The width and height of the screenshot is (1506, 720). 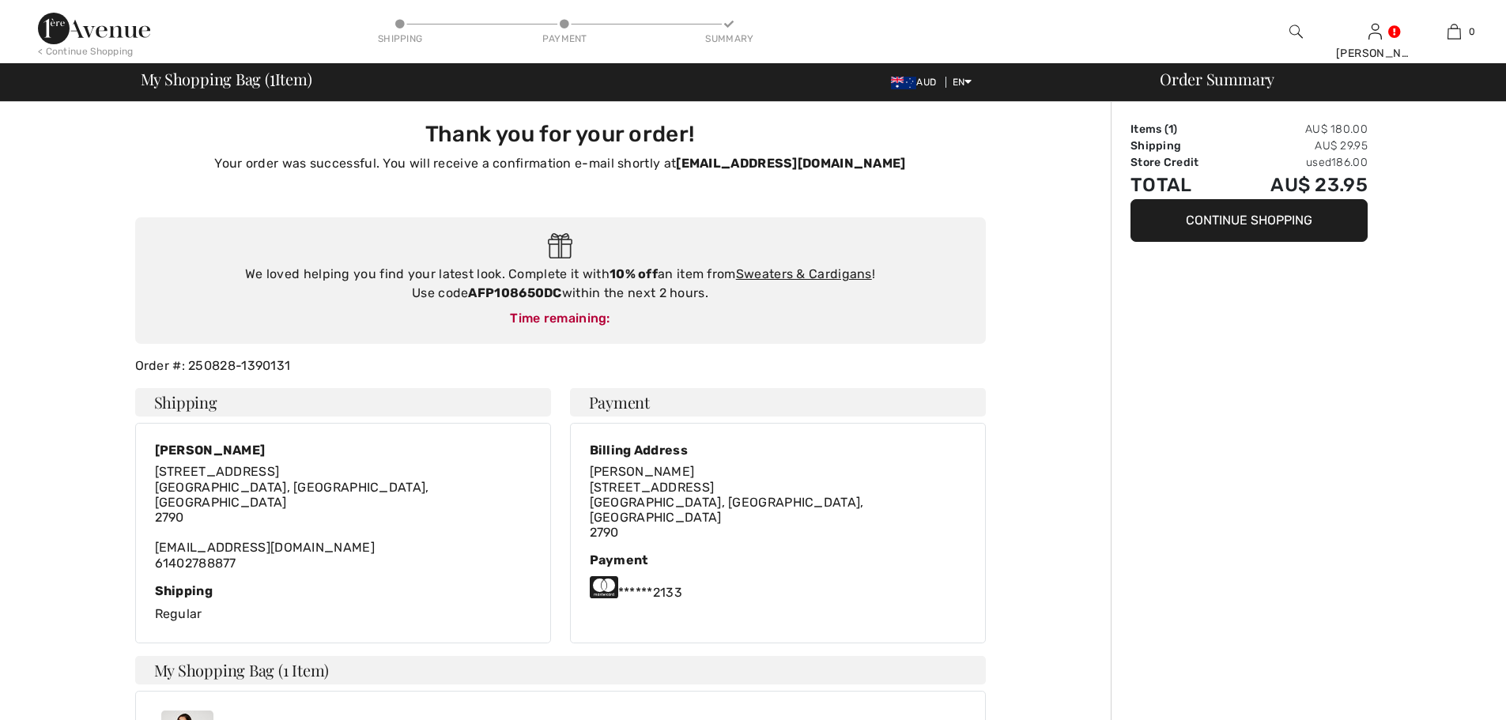 What do you see at coordinates (778, 402) in the screenshot?
I see `h4: Payment` at bounding box center [778, 402].